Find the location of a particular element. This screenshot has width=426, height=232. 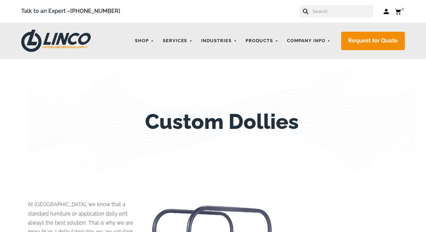

input: Search is located at coordinates (342, 11).